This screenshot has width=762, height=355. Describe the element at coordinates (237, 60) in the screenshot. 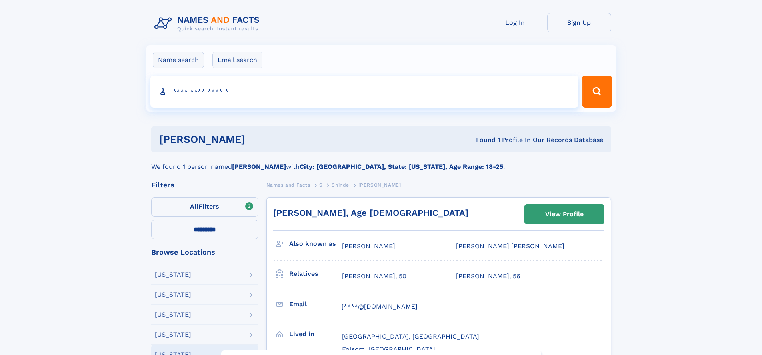

I see `label: Email search` at that location.